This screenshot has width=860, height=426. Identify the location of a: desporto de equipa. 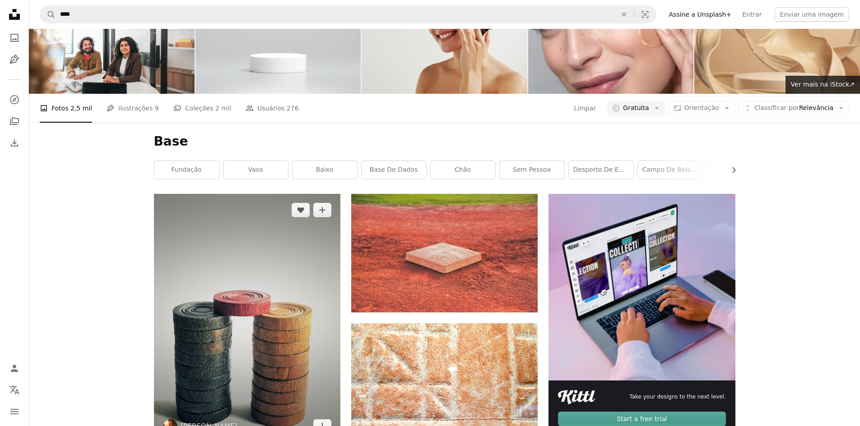
(601, 170).